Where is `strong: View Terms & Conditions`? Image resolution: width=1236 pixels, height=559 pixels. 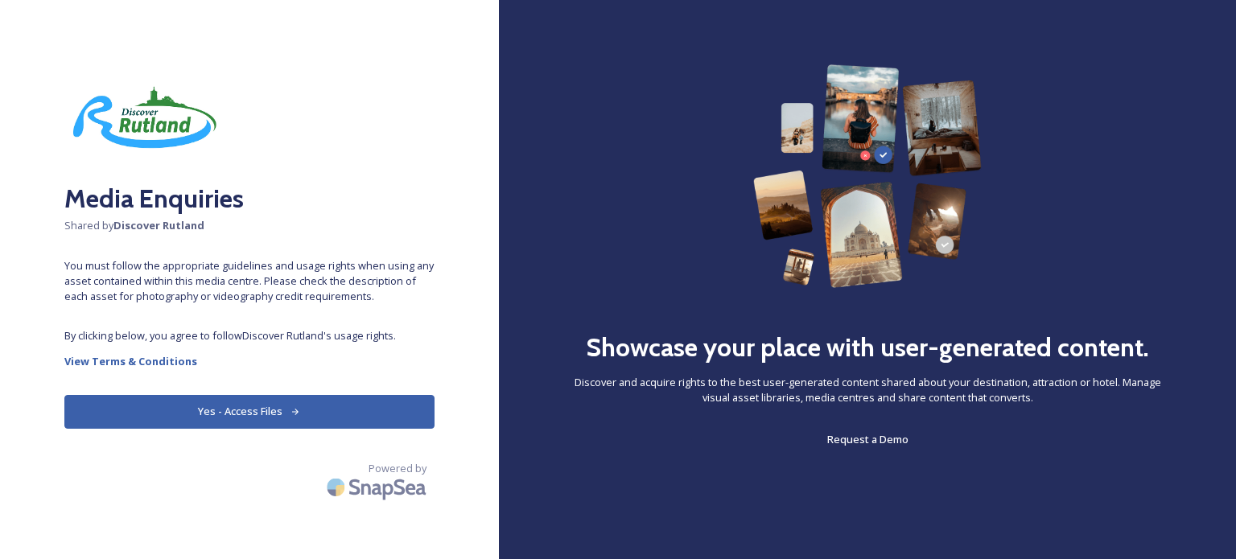 strong: View Terms & Conditions is located at coordinates (130, 361).